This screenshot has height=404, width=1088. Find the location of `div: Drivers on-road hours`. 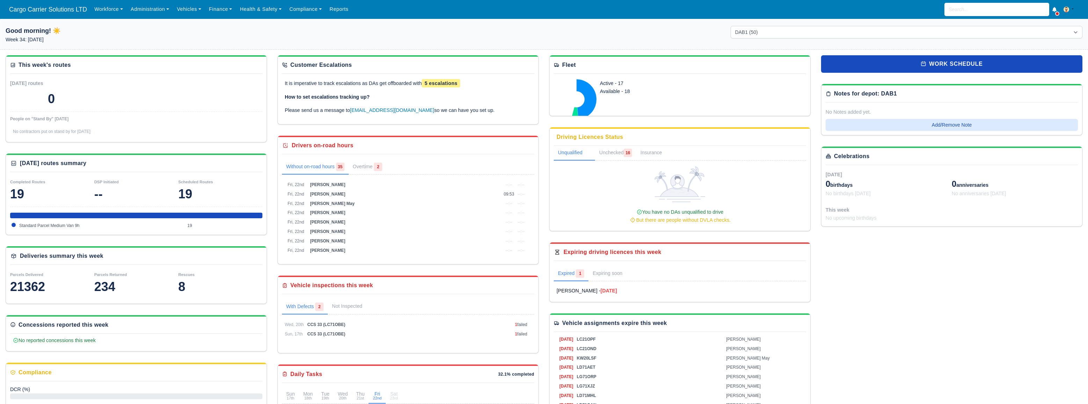

div: Drivers on-road hours is located at coordinates (322, 145).